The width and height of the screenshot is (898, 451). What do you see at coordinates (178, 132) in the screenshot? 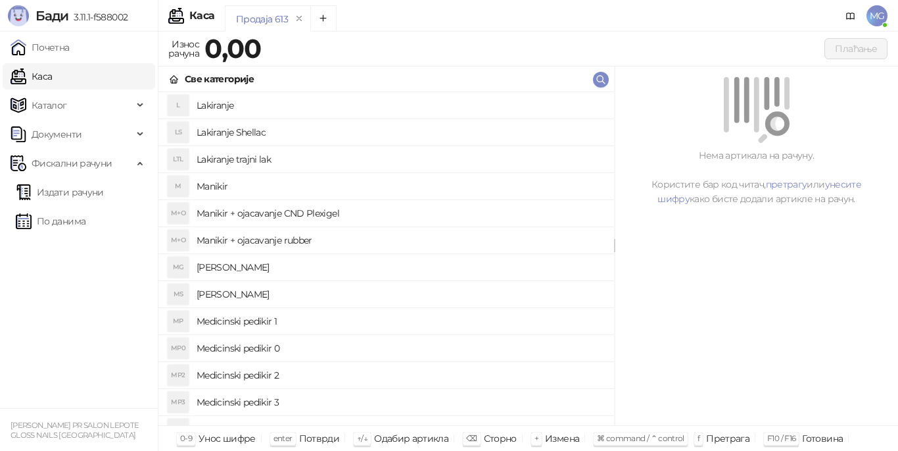
I see `div: LS` at bounding box center [178, 132].